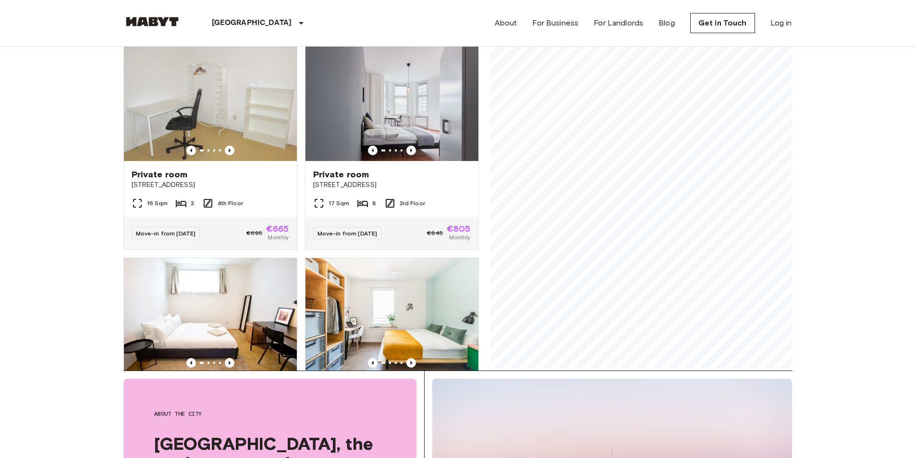 The image size is (915, 458). I want to click on a: Blog, so click(667, 23).